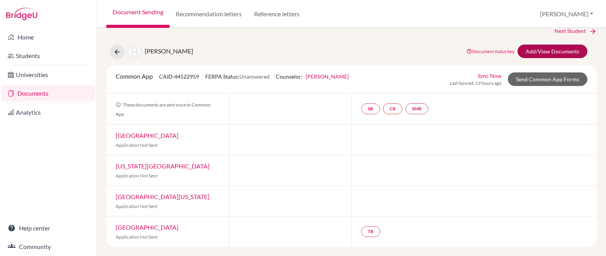  I want to click on a: SMR, so click(417, 109).